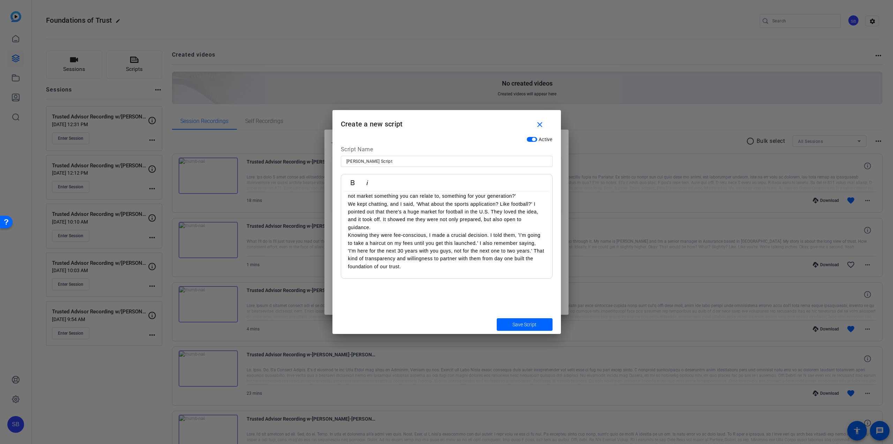 The image size is (893, 444). I want to click on mat-icon: close, so click(540, 125).